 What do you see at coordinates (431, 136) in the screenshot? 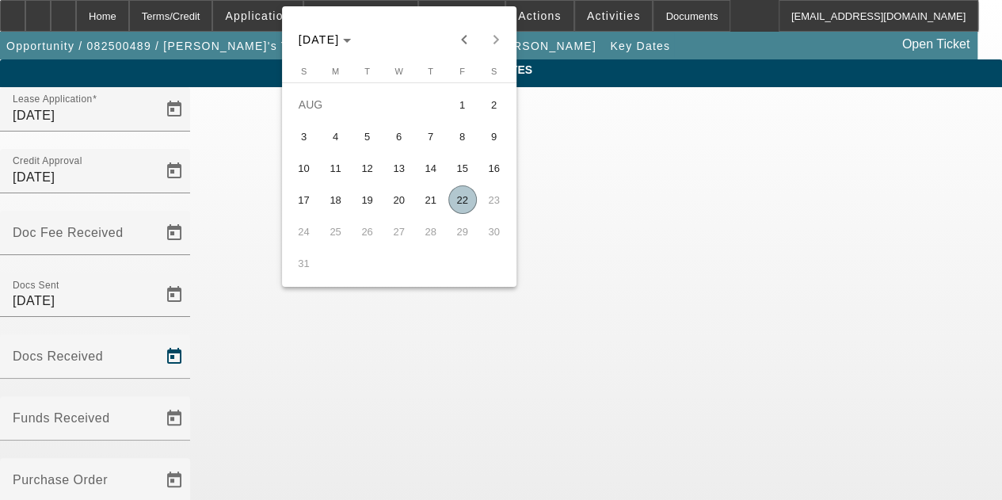
I see `button: August 7, 2025` at bounding box center [431, 136].